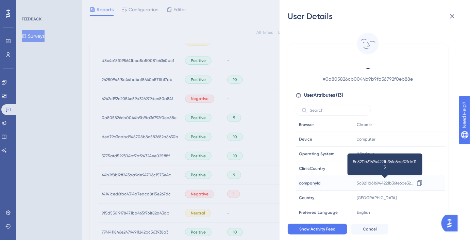  Describe the element at coordinates (307, 125) in the screenshot. I see `span: Browser` at that location.